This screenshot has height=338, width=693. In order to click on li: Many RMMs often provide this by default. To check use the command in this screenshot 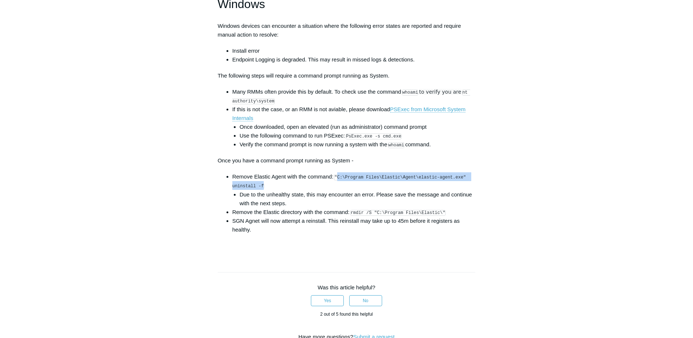, I will do `click(354, 96)`.